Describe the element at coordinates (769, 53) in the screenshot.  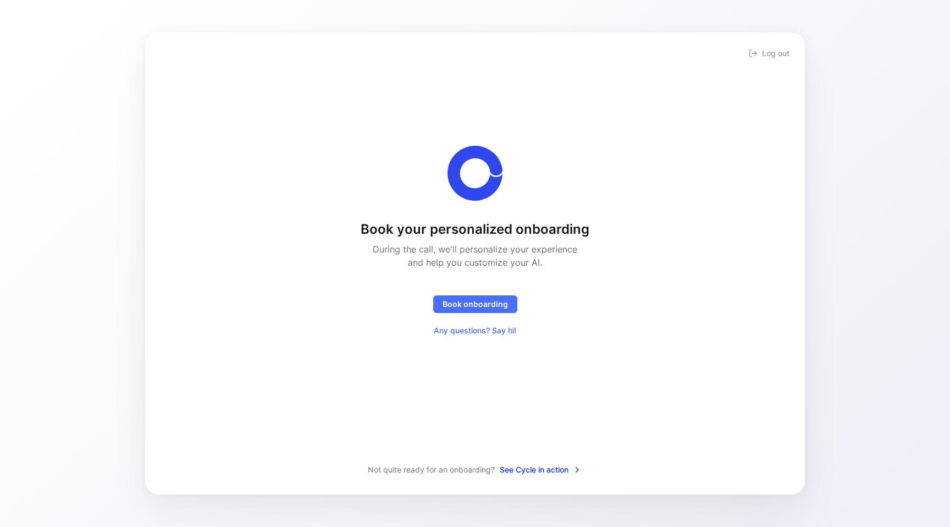
I see `button: Log out` at that location.